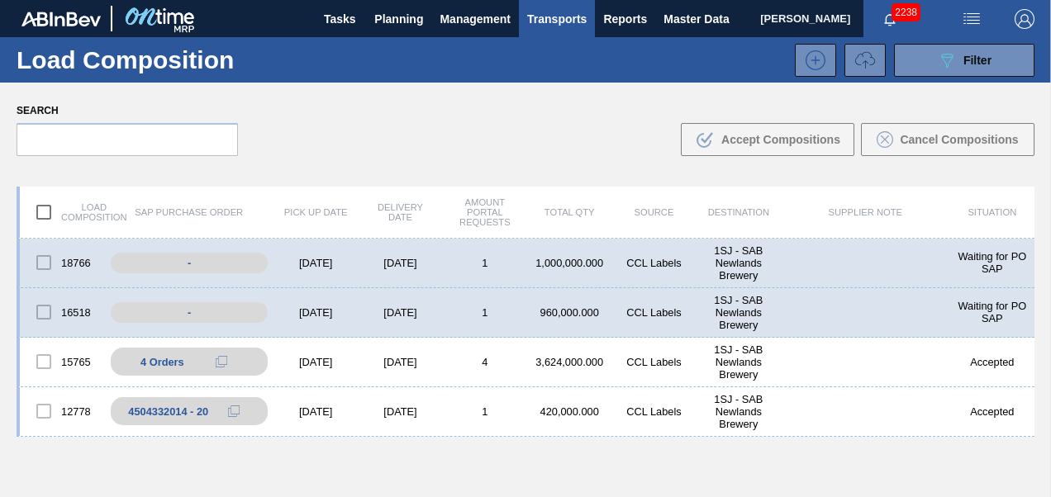 Image resolution: width=1051 pixels, height=497 pixels. What do you see at coordinates (977, 60) in the screenshot?
I see `span: Filter` at bounding box center [977, 60].